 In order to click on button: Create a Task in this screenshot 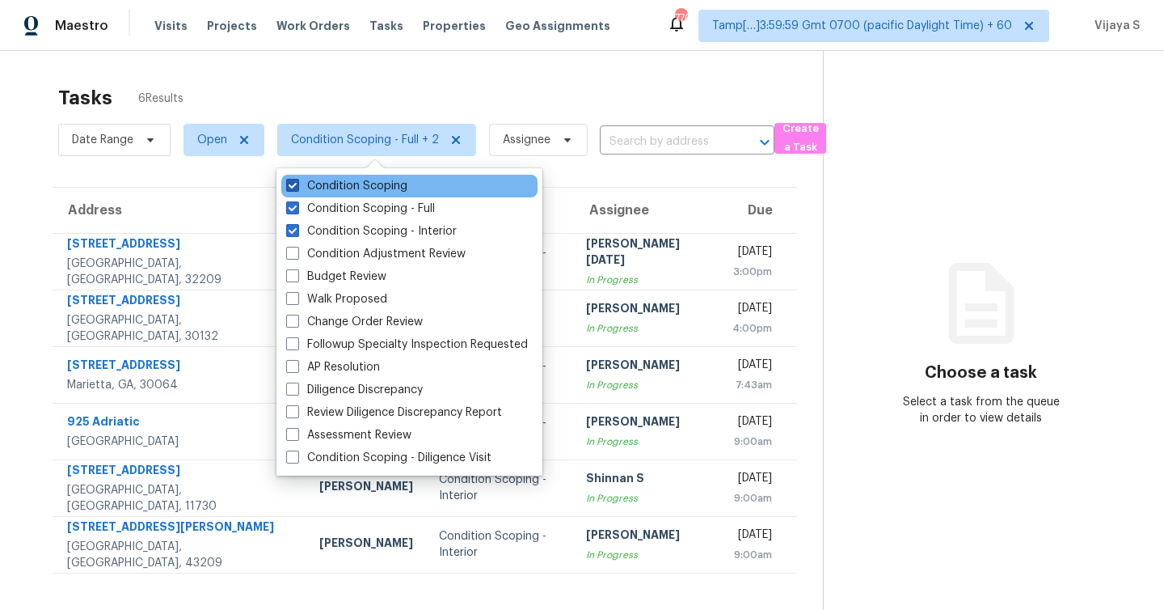, I will do `click(800, 138)`.